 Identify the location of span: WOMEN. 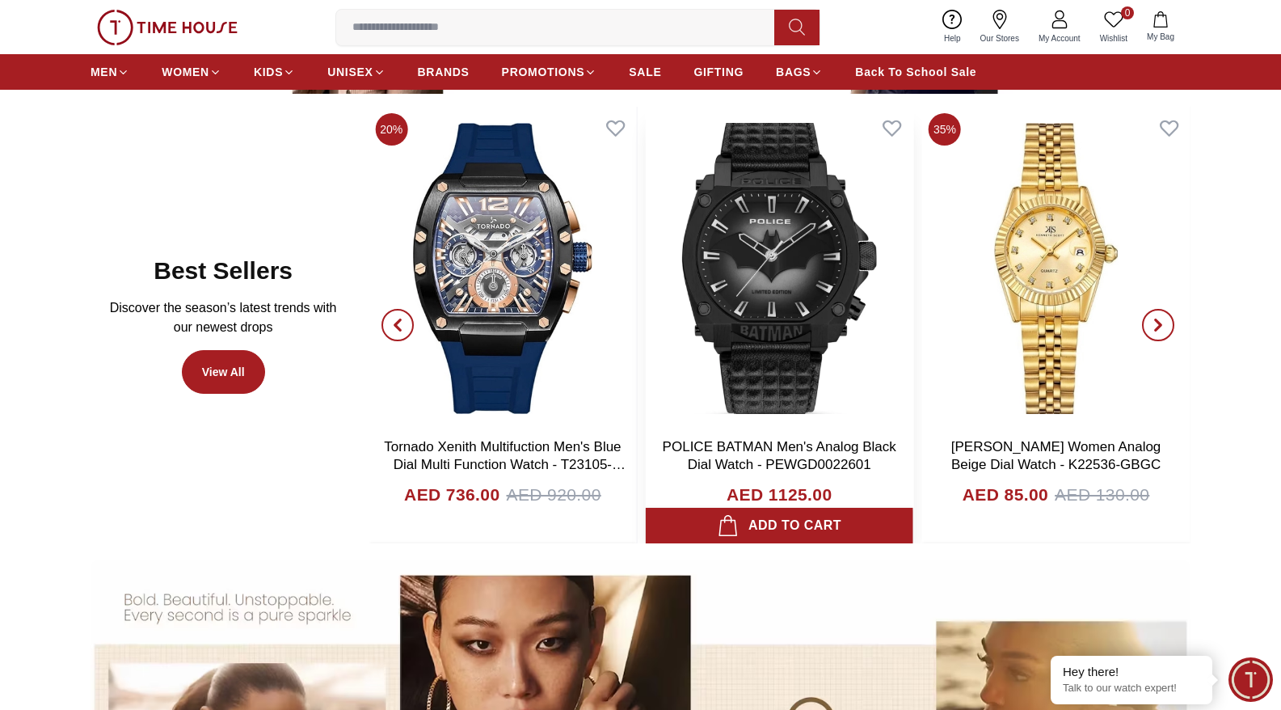
(185, 72).